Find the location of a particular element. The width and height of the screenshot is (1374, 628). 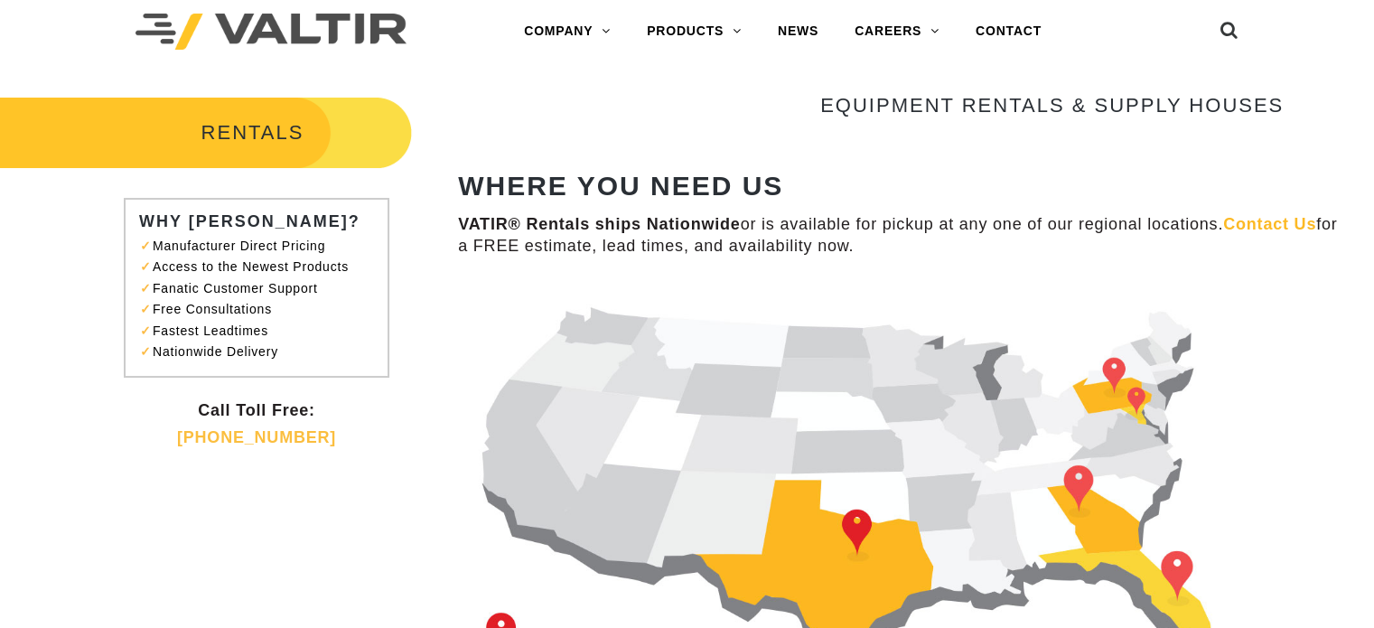

li: Access to the Newest Products is located at coordinates (261, 266).